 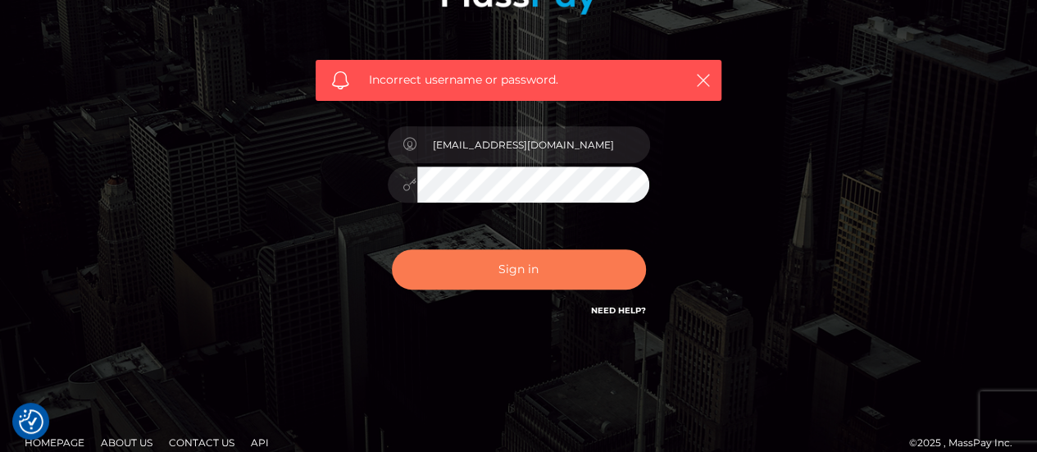 What do you see at coordinates (534, 144) in the screenshot?
I see `input: Username...` at bounding box center [534, 144].